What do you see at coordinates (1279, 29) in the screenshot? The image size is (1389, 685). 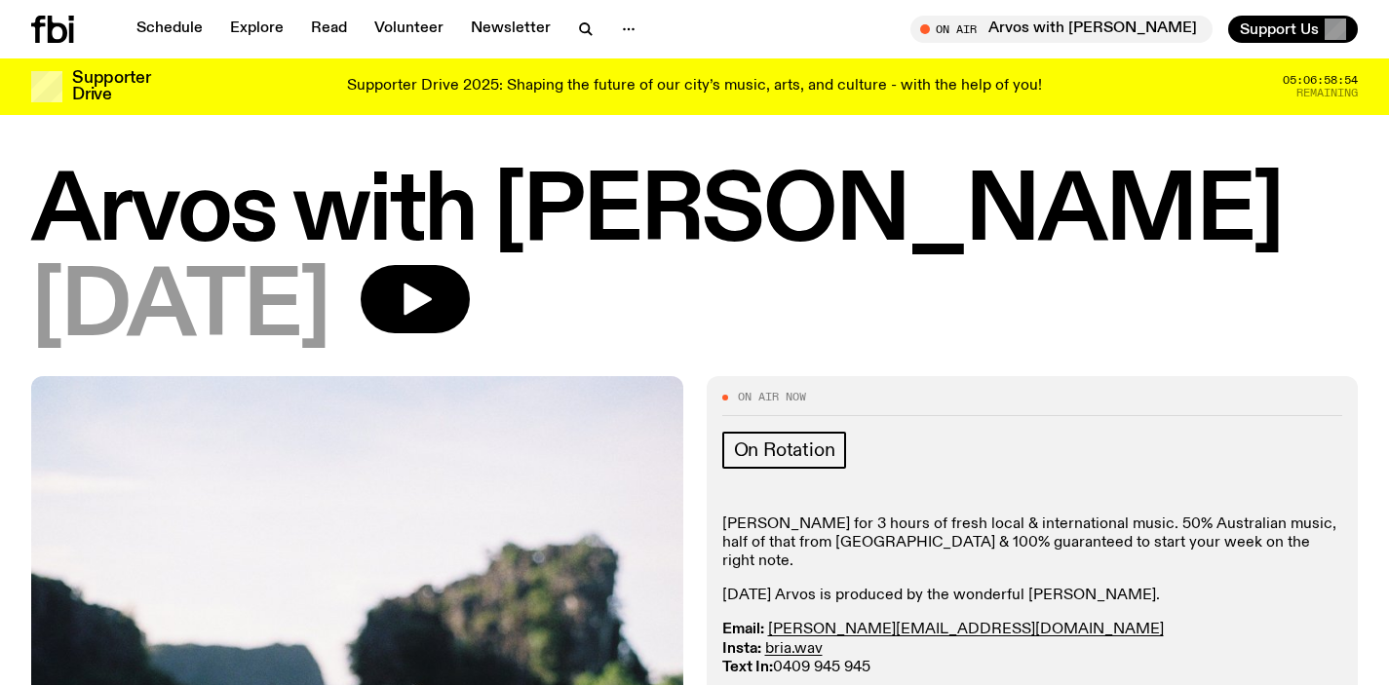 I see `span: Support Us` at bounding box center [1279, 29].